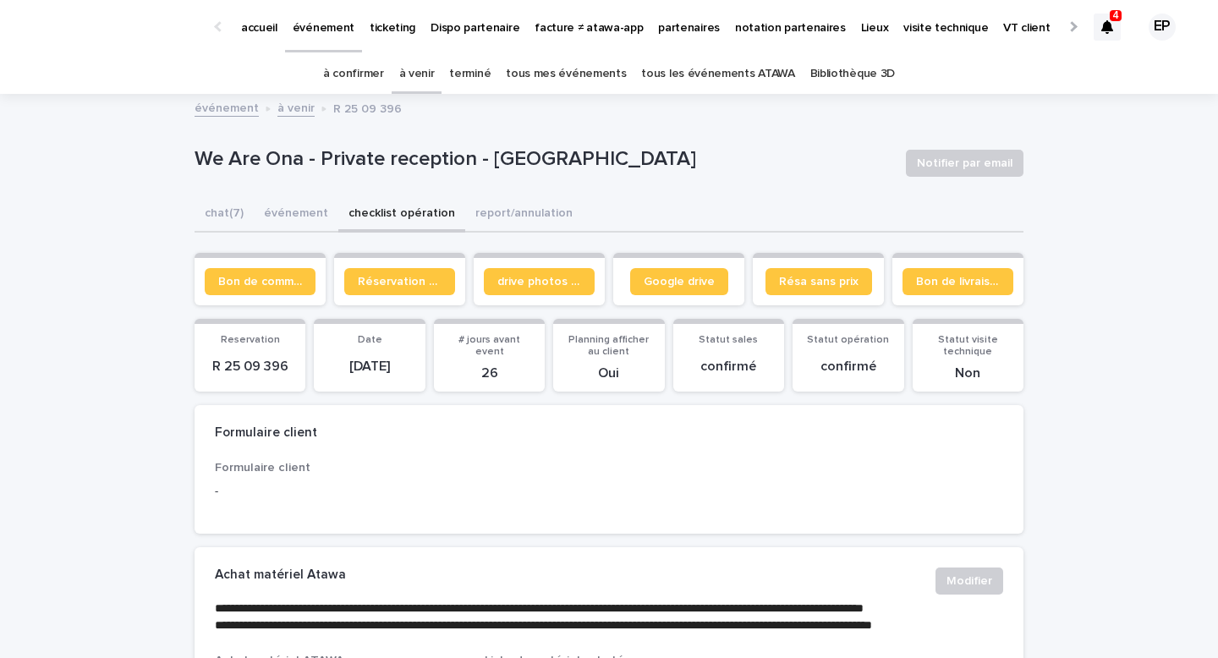 The width and height of the screenshot is (1218, 658). Describe the element at coordinates (354, 74) in the screenshot. I see `a: à confirmer` at that location.